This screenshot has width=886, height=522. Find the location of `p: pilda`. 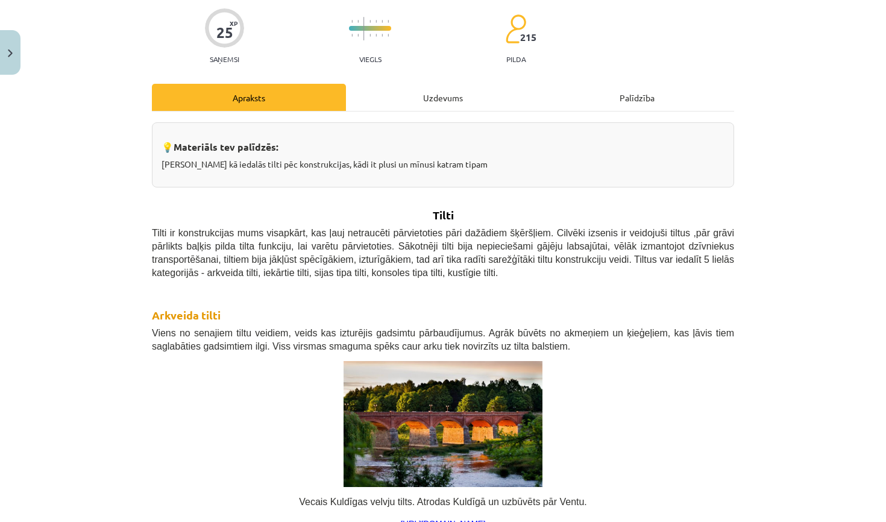

p: pilda is located at coordinates (516, 59).